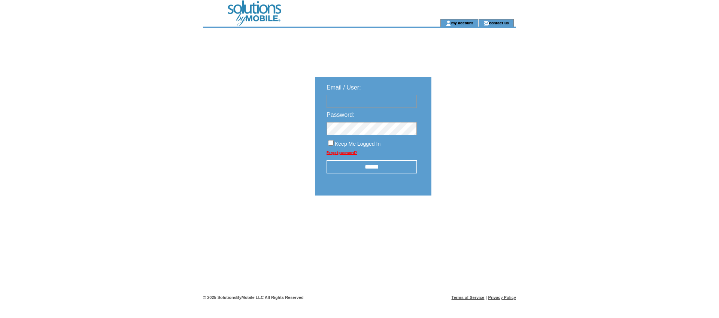  What do you see at coordinates (462, 22) in the screenshot?
I see `a: my account` at bounding box center [462, 22].